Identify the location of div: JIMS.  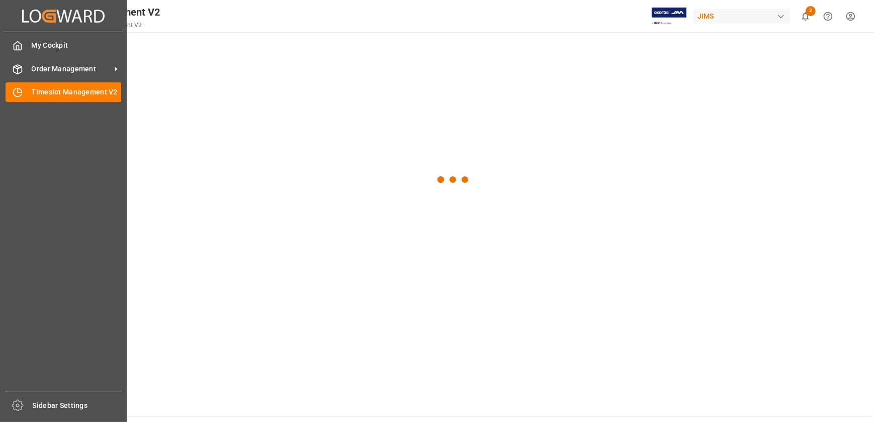
(742, 16).